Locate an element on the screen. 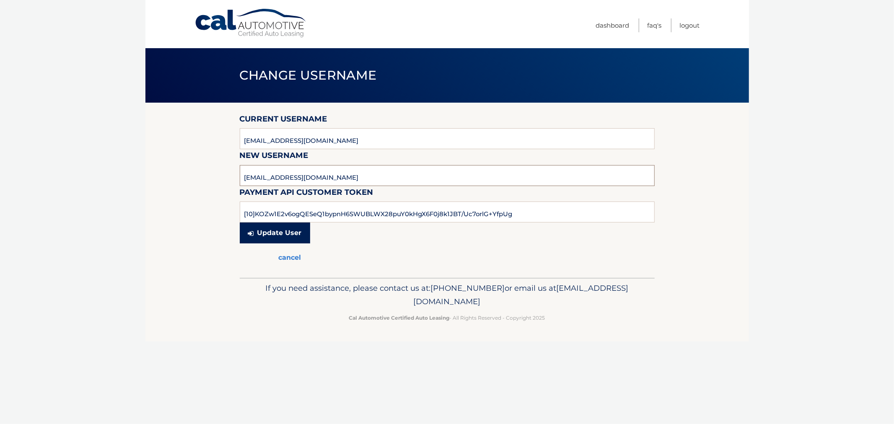  label: Payment API Customer Token is located at coordinates (306, 194).